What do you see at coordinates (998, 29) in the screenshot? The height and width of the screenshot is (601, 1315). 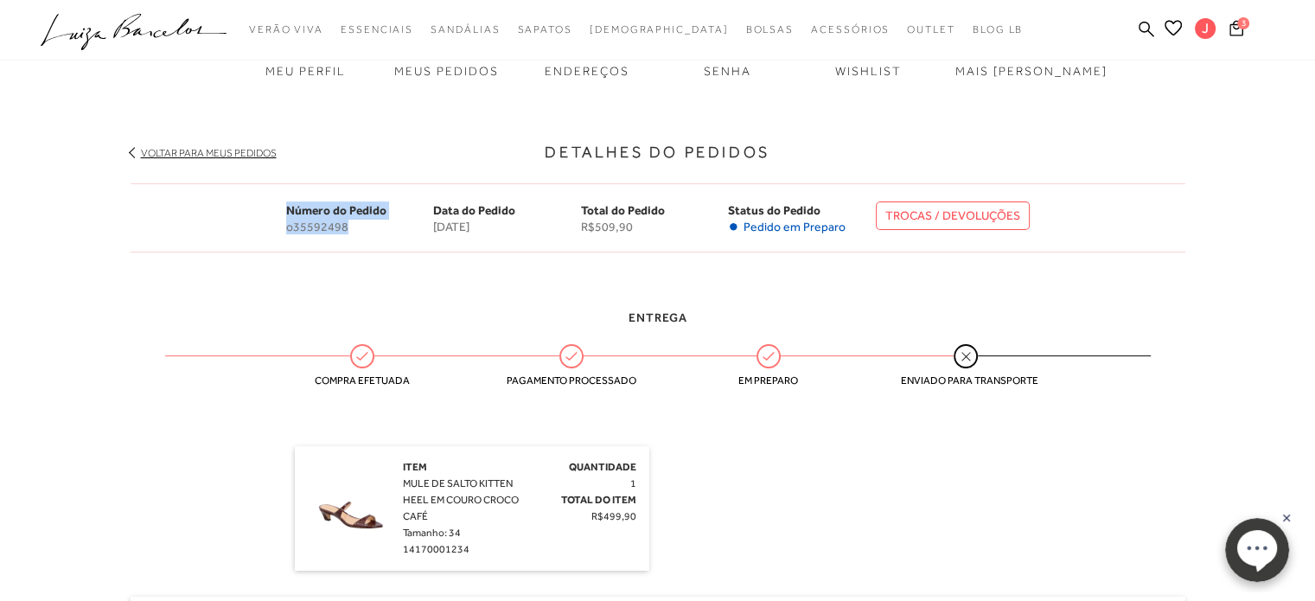 I see `a: BLOG LB` at bounding box center [998, 29].